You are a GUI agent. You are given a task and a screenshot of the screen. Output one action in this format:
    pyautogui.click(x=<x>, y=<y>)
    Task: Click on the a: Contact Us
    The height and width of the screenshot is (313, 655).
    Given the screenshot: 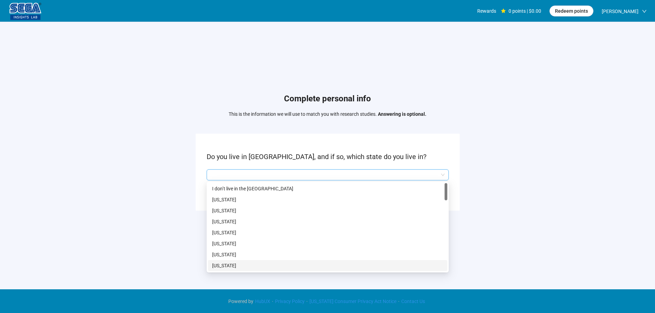 What is the action you would take?
    pyautogui.click(x=413, y=301)
    